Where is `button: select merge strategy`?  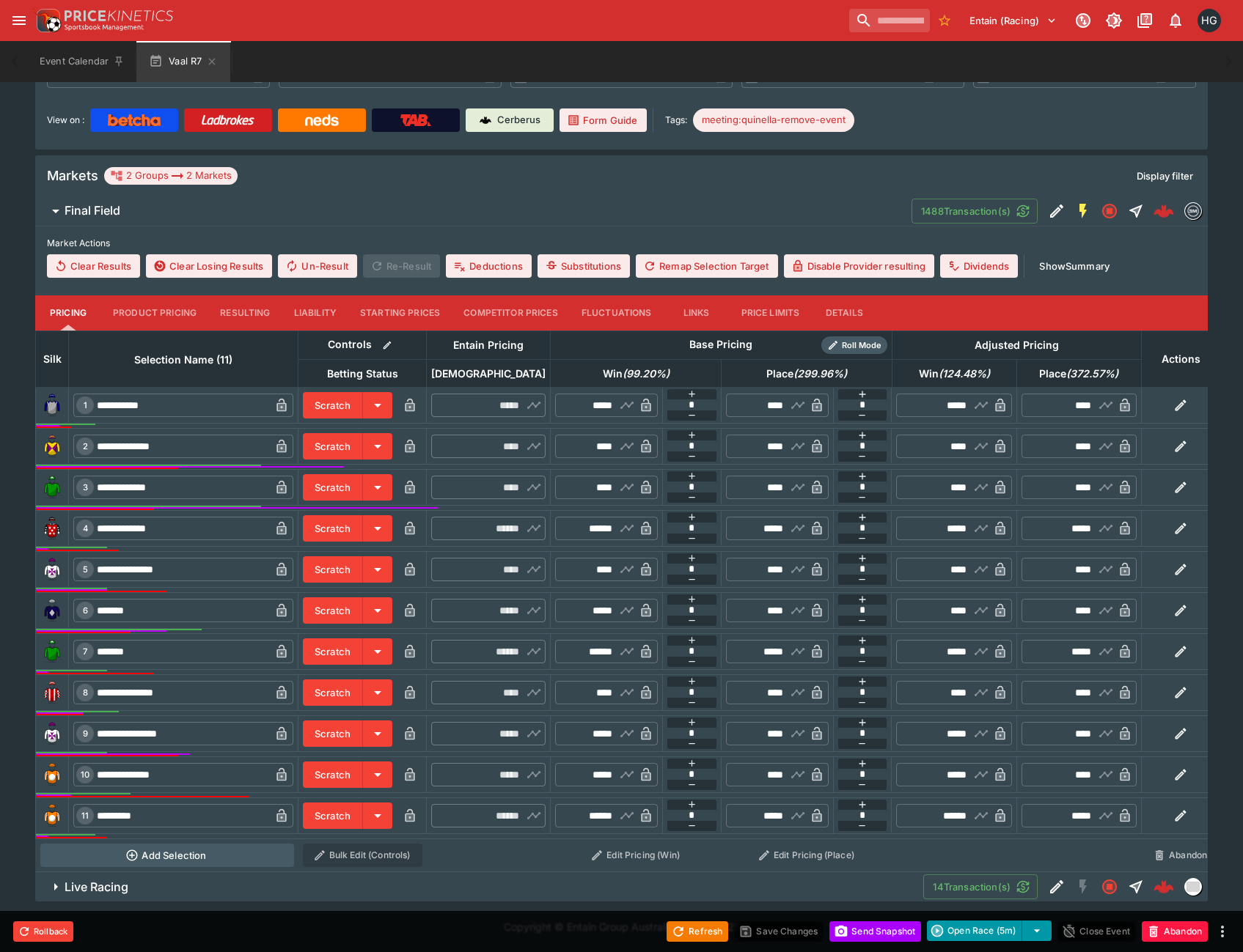
button: select merge strategy is located at coordinates (1037, 931).